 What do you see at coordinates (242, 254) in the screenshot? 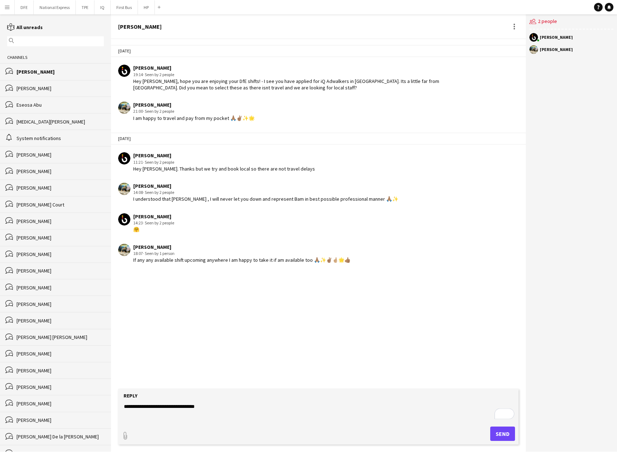
I see `div: 18:07` at bounding box center [242, 254].